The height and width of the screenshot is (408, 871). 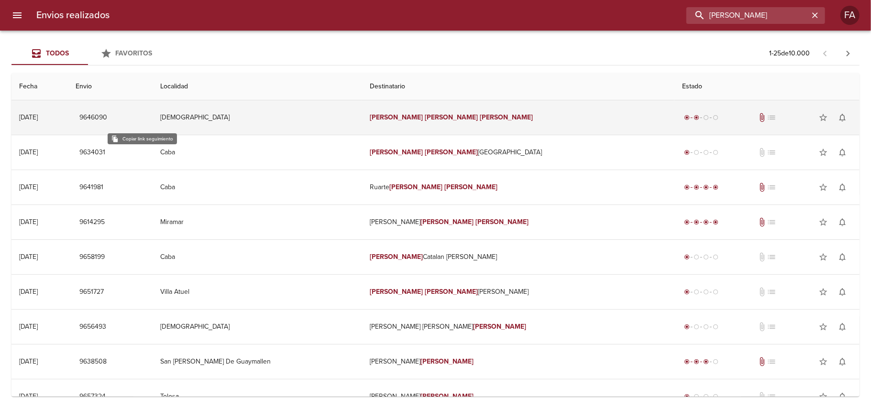 I want to click on span: 9657324, so click(x=92, y=397).